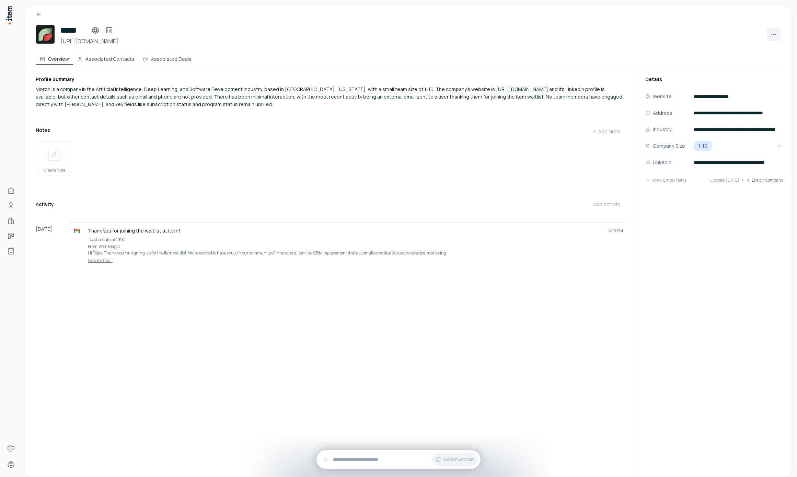 The image size is (797, 477). I want to click on button: Enrich Company, so click(765, 180).